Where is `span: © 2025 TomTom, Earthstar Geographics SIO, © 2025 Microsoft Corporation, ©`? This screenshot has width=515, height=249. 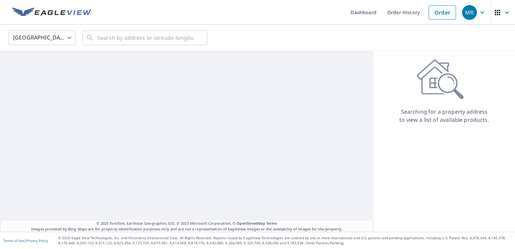
span: © 2025 TomTom, Earthstar Geographics SIO, © 2025 Microsoft Corporation, © is located at coordinates (187, 223).